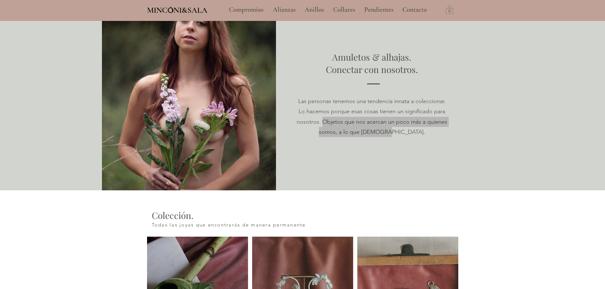 This screenshot has height=289, width=605. I want to click on nav: Sitio, so click(328, 10).